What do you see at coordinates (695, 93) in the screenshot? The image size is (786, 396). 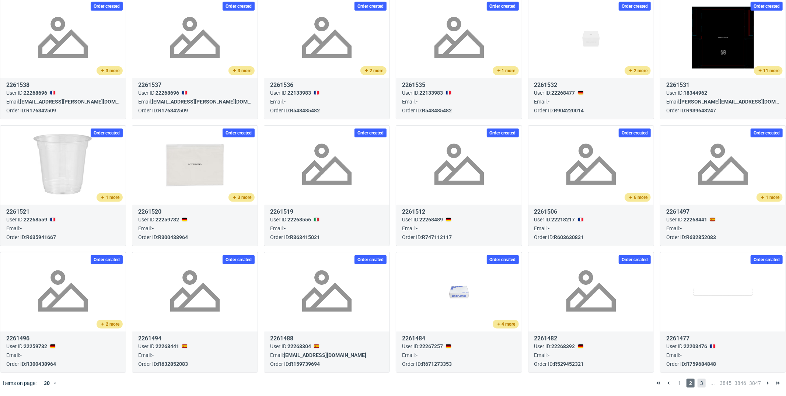 I see `span: 18344962` at bounding box center [695, 93].